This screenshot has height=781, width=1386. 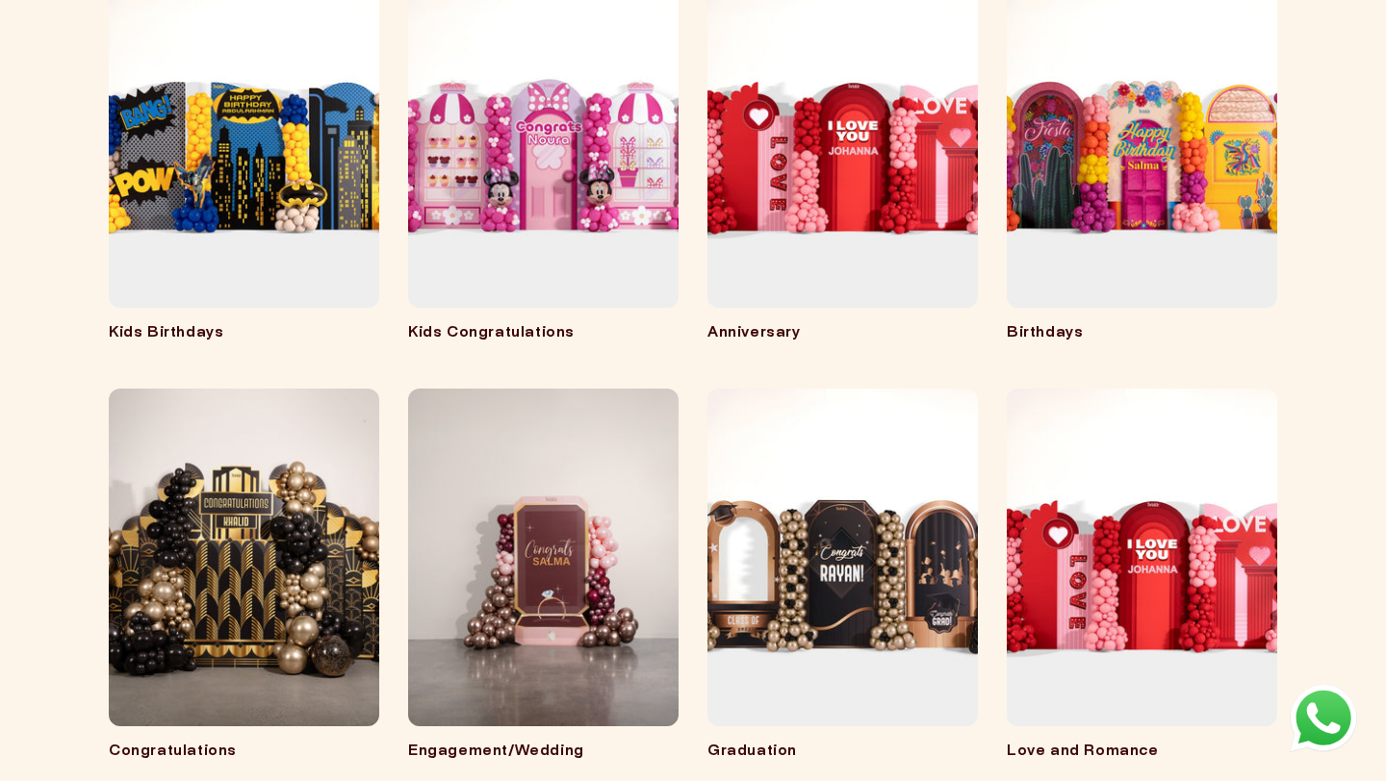 What do you see at coordinates (243, 334) in the screenshot?
I see `a: Kids Birthdays` at bounding box center [243, 334].